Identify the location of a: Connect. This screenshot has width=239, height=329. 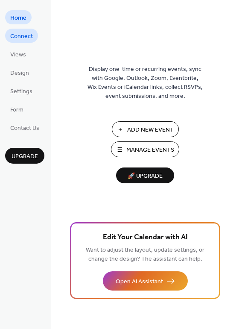
(21, 35).